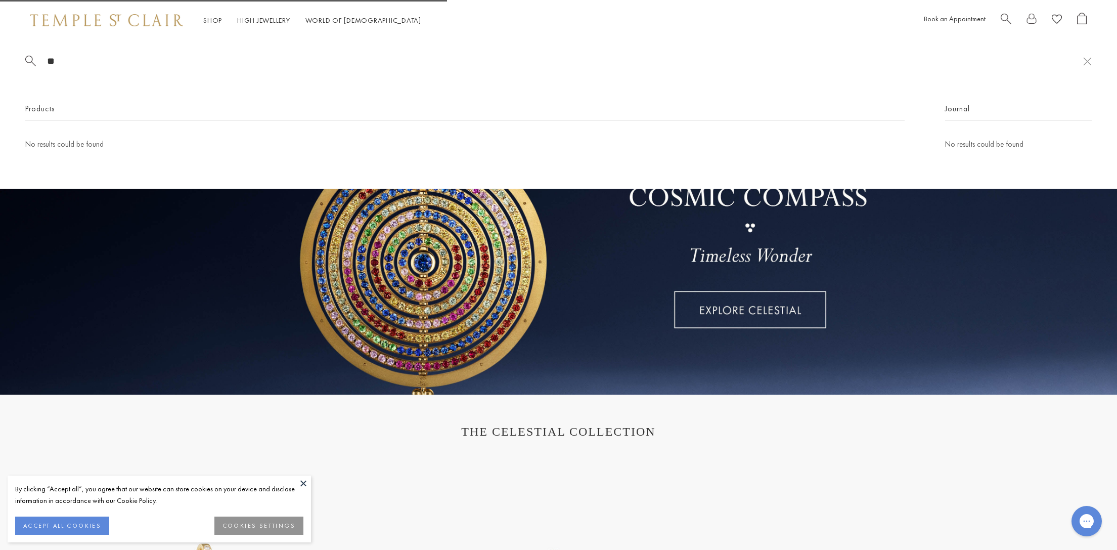 The width and height of the screenshot is (1117, 550). Describe the element at coordinates (62, 525) in the screenshot. I see `button: ACCEPT ALL COOKIES` at that location.